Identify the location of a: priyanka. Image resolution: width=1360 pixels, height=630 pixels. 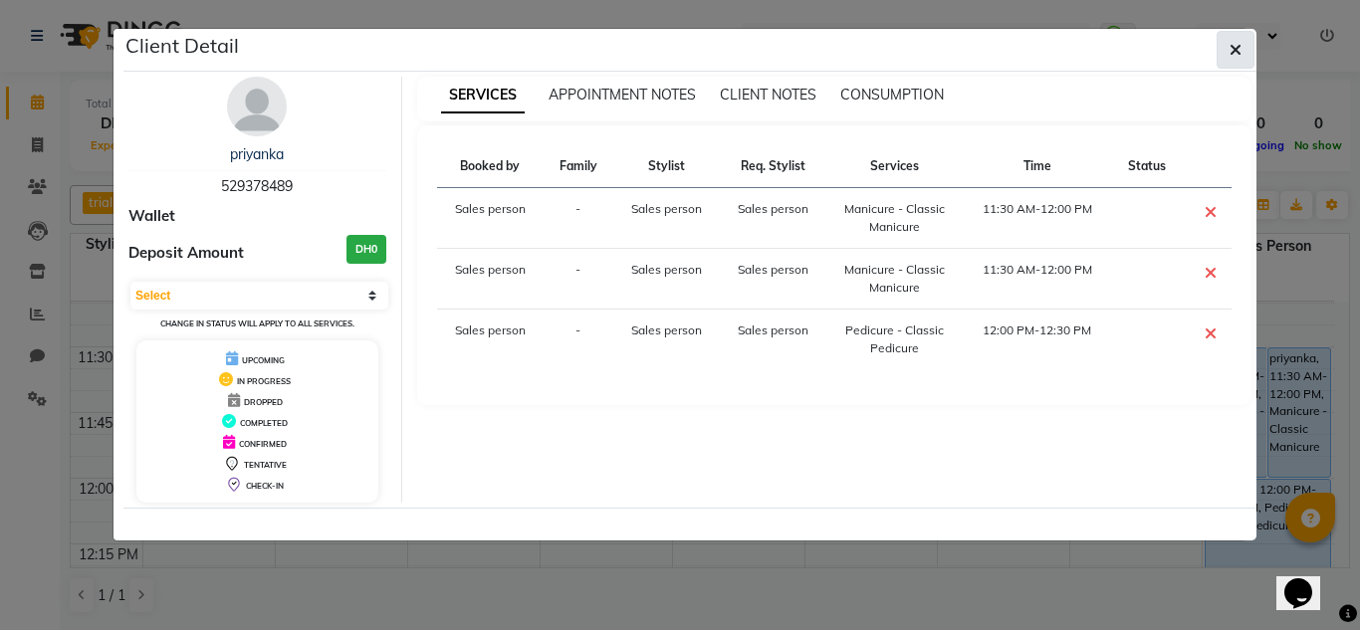
(257, 154).